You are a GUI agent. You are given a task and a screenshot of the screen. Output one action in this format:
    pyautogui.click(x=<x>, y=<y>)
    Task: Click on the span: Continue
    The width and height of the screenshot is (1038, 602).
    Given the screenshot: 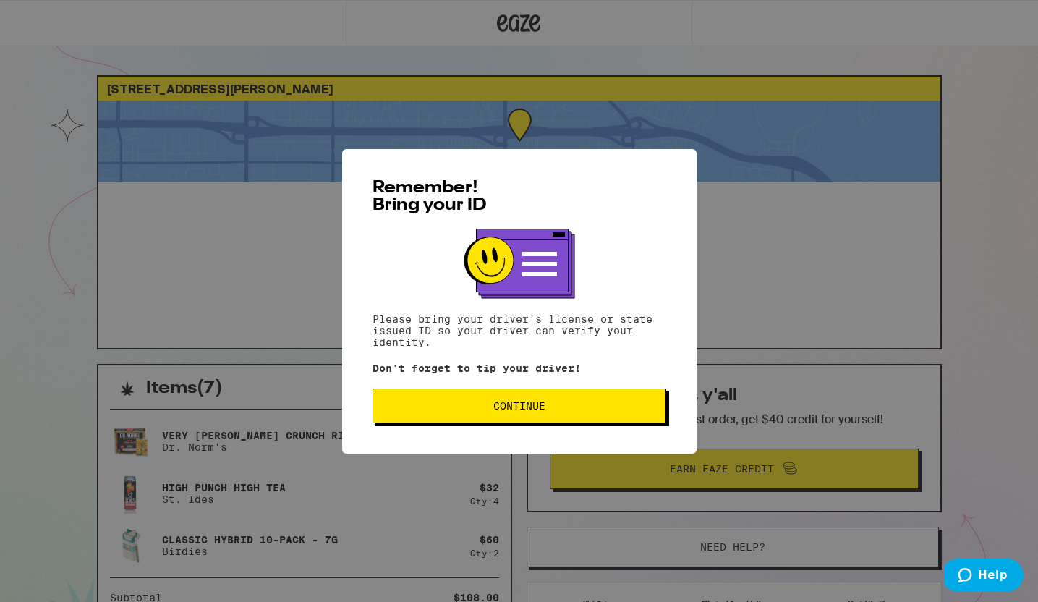 What is the action you would take?
    pyautogui.click(x=519, y=406)
    